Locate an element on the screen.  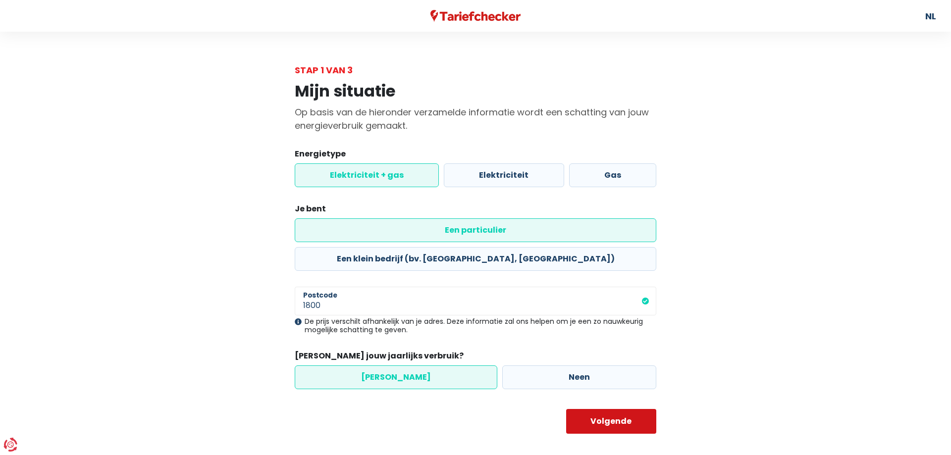
h1: Mijn situatie is located at coordinates (476, 91).